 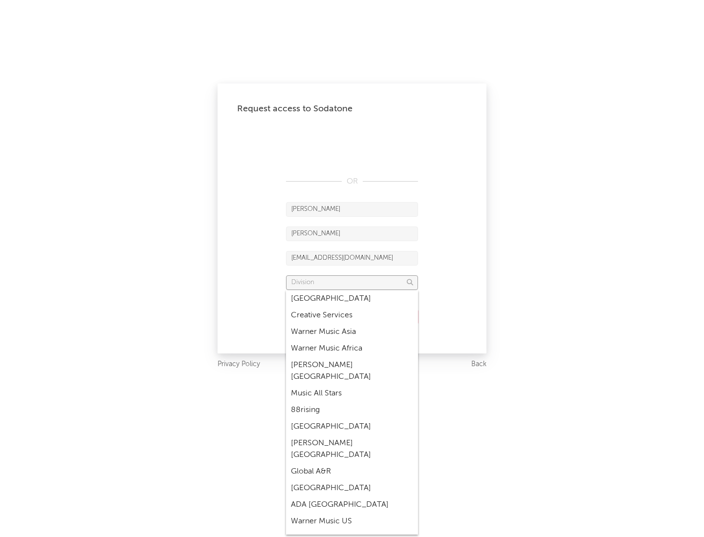 I want to click on div: Music All Stars, so click(x=352, y=394).